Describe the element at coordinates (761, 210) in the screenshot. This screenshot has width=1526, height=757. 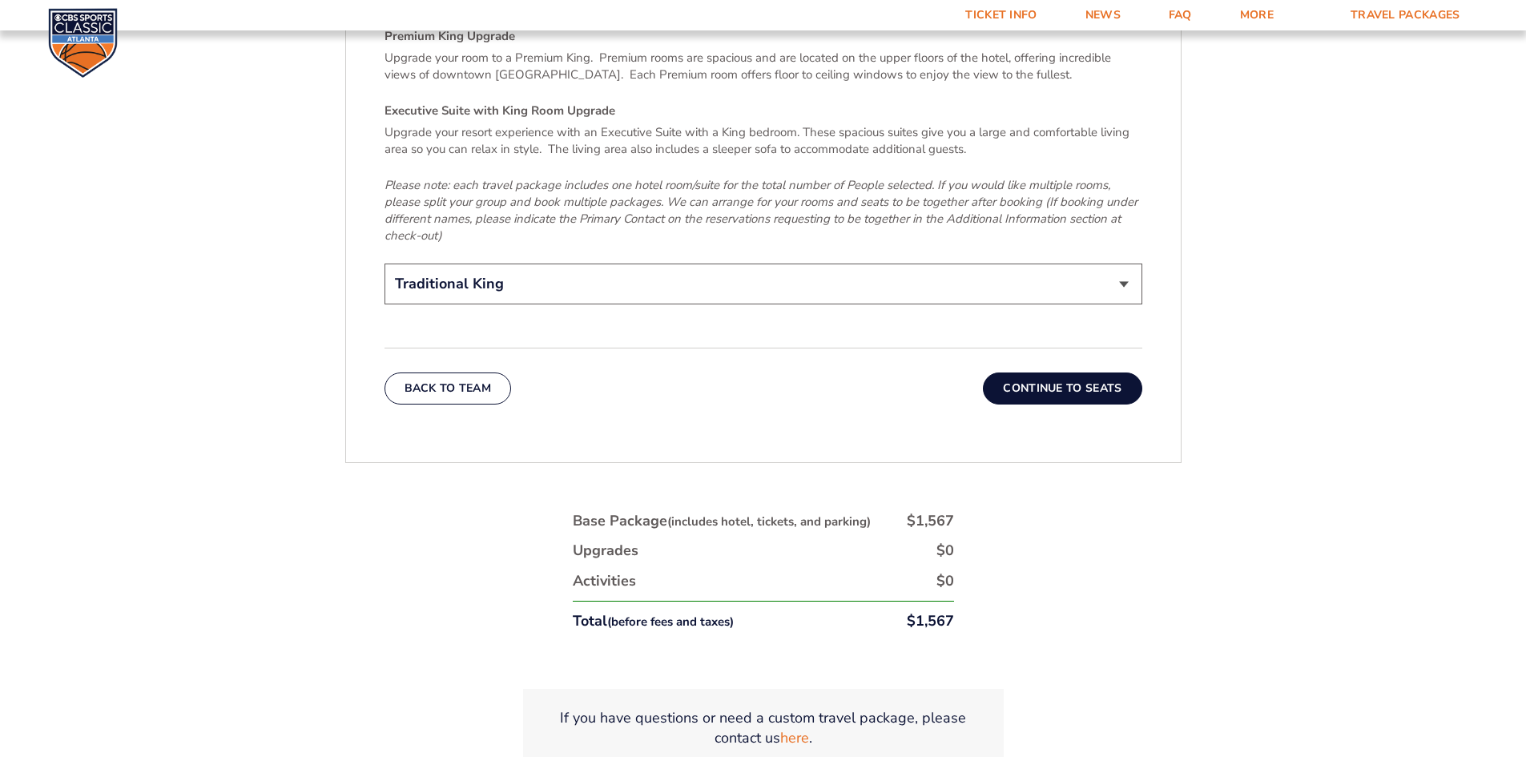
I see `em: Please note: each travel package includes one hotel room/suite for the total number of People sel...` at that location.